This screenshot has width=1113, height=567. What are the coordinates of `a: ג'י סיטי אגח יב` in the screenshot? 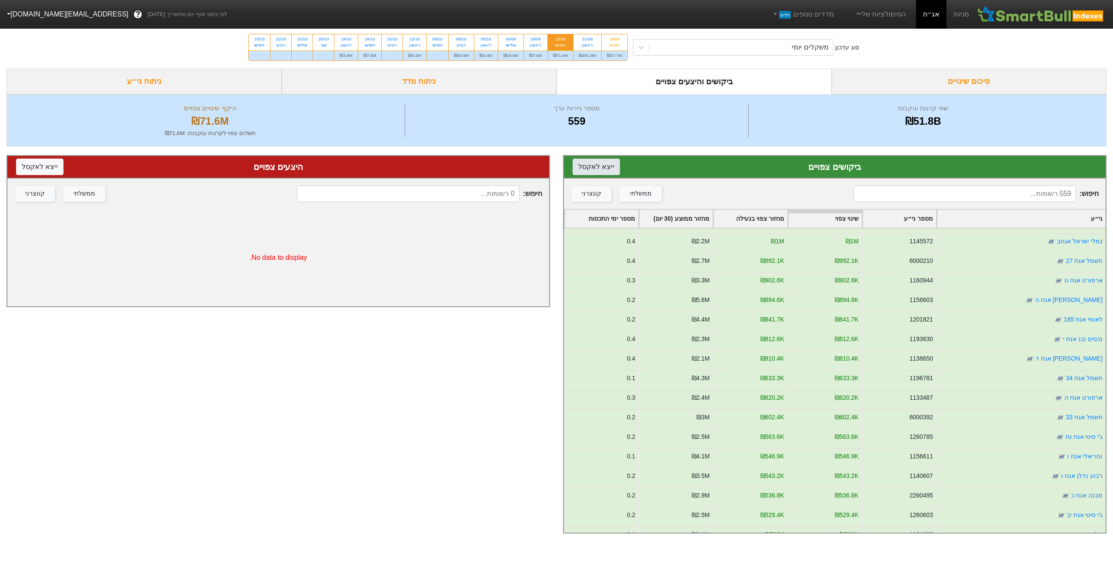 It's located at (1085, 515).